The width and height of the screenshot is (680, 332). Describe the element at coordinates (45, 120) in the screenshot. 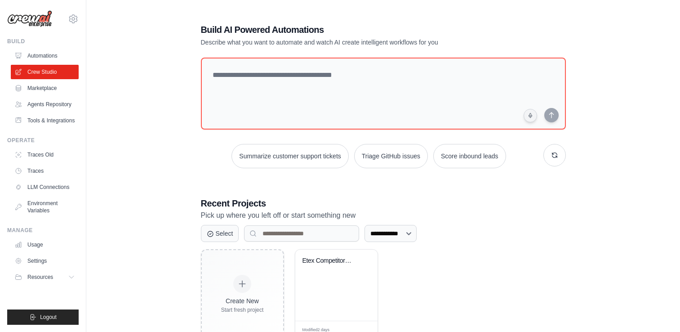

I see `a: Tools & Integrations` at that location.